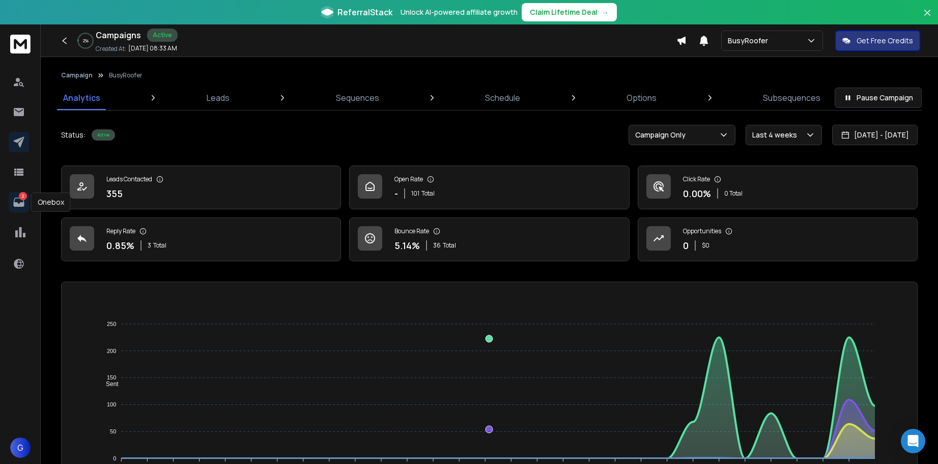 The width and height of the screenshot is (938, 464). Describe the element at coordinates (878, 41) in the screenshot. I see `button: Get Free Credits` at that location.